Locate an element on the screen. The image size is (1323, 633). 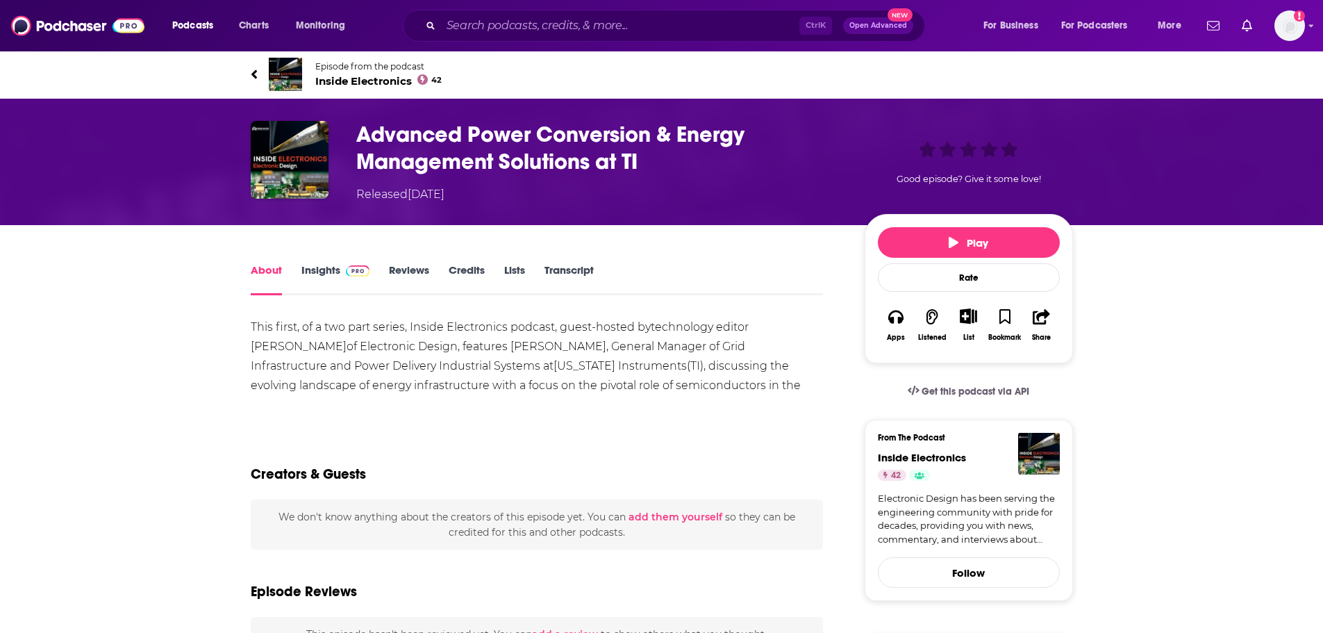
div: Show More ButtonList is located at coordinates (968, 324).